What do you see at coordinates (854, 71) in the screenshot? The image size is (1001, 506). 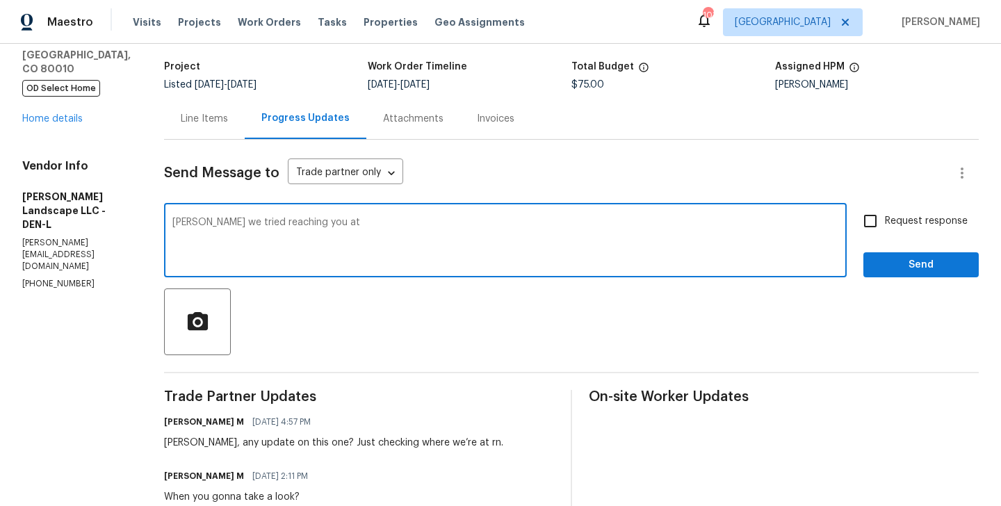 I see `span: The hpm assigned to this work order.` at bounding box center [854, 71].